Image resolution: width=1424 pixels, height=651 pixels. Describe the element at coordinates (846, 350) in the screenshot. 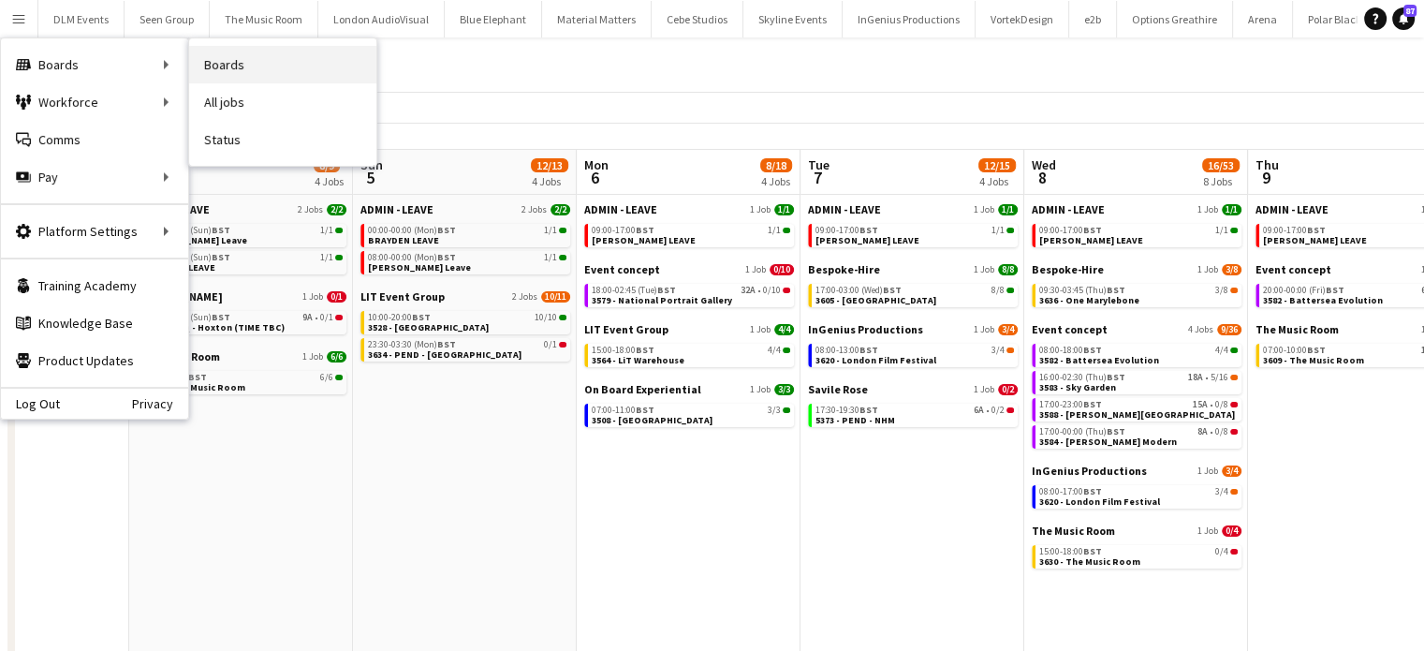

I see `span: 08:00-13:00` at that location.